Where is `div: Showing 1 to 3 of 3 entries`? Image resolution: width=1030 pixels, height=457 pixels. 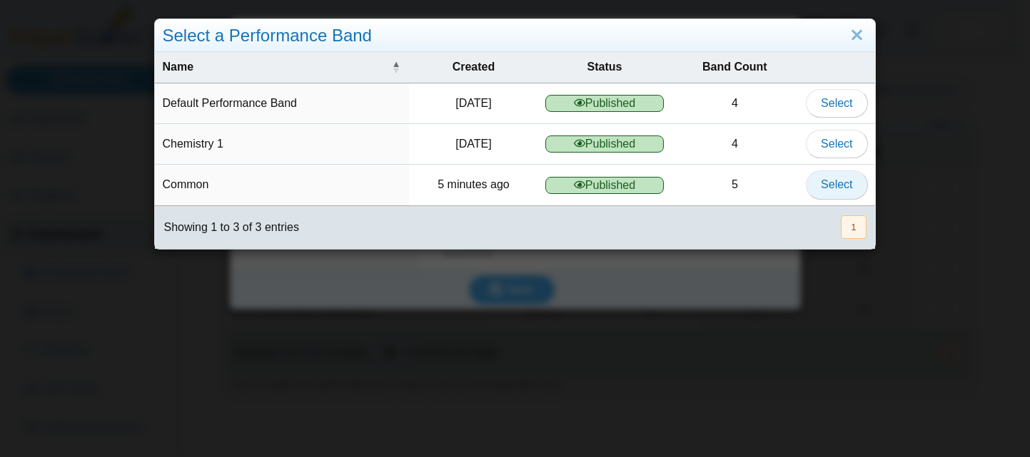
div: Showing 1 to 3 of 3 entries is located at coordinates (226, 228).